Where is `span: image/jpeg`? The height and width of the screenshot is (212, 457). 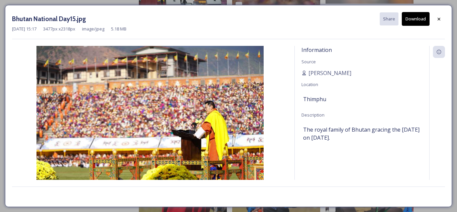 span: image/jpeg is located at coordinates (93, 29).